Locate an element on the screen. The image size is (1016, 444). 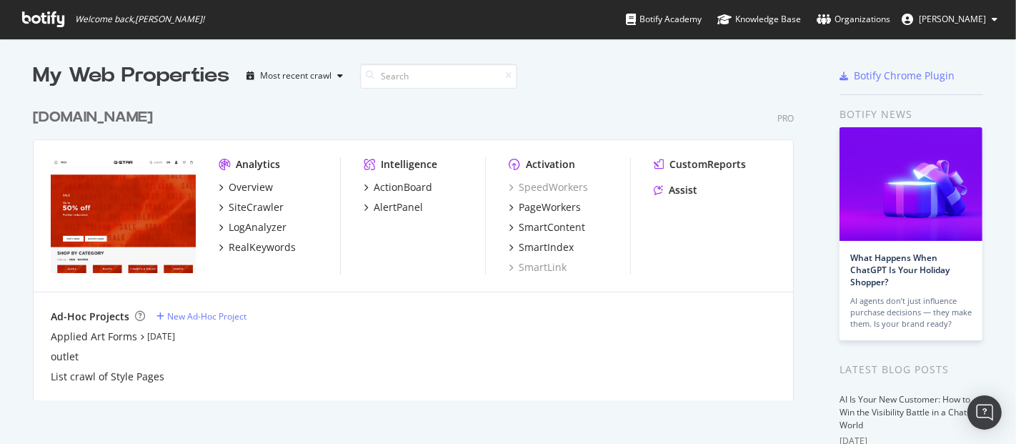
a: AlertPanel is located at coordinates (393, 207).